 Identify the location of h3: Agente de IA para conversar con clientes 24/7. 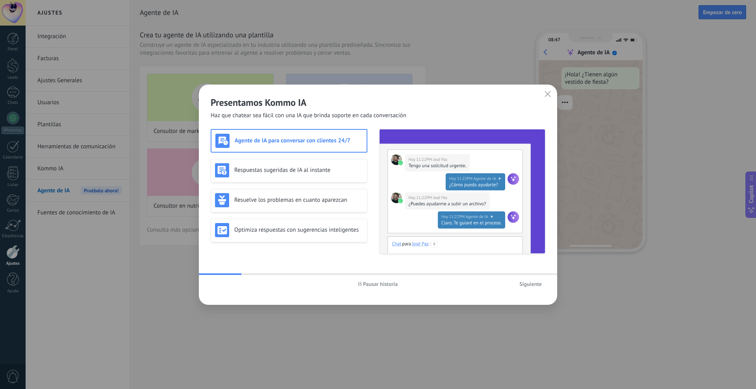
(298, 141).